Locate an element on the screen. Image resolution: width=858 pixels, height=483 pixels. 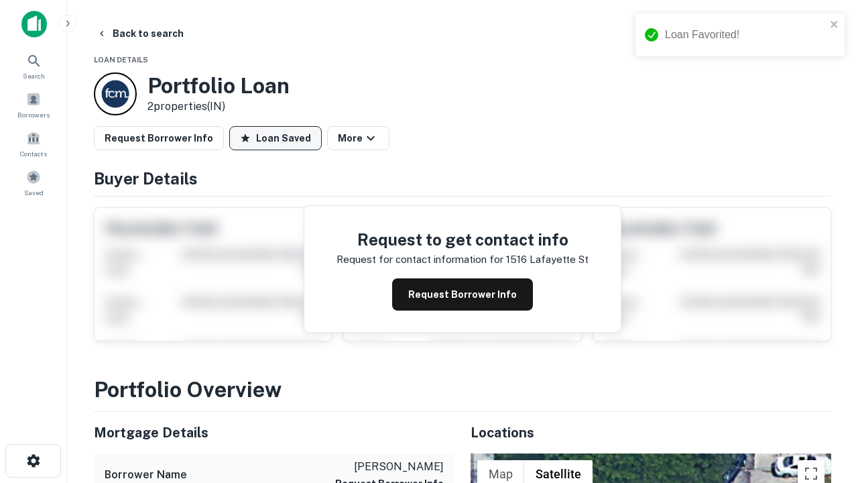
button: close is located at coordinates (834, 25).